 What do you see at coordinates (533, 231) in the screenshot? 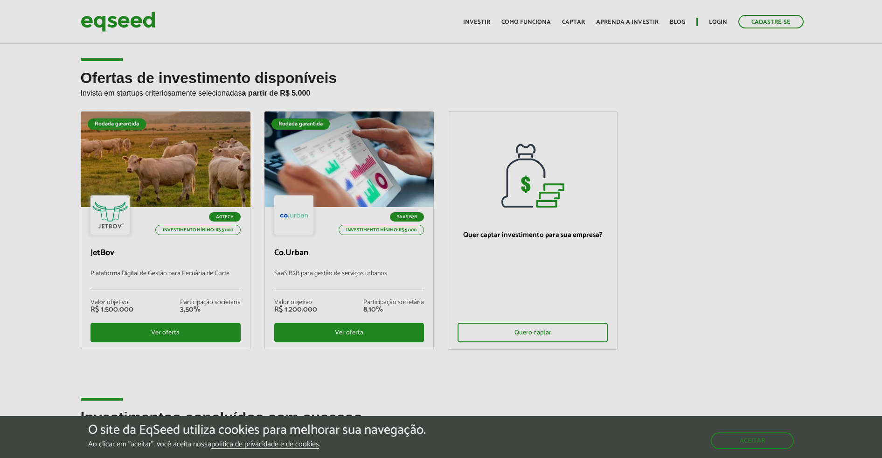
I see `a: Quer captar investimento para sua empresa? Quero captar` at bounding box center [533, 231].